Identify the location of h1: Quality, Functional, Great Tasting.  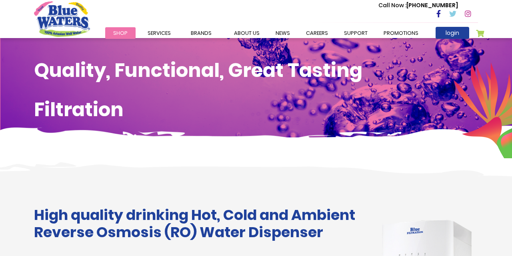
(256, 70).